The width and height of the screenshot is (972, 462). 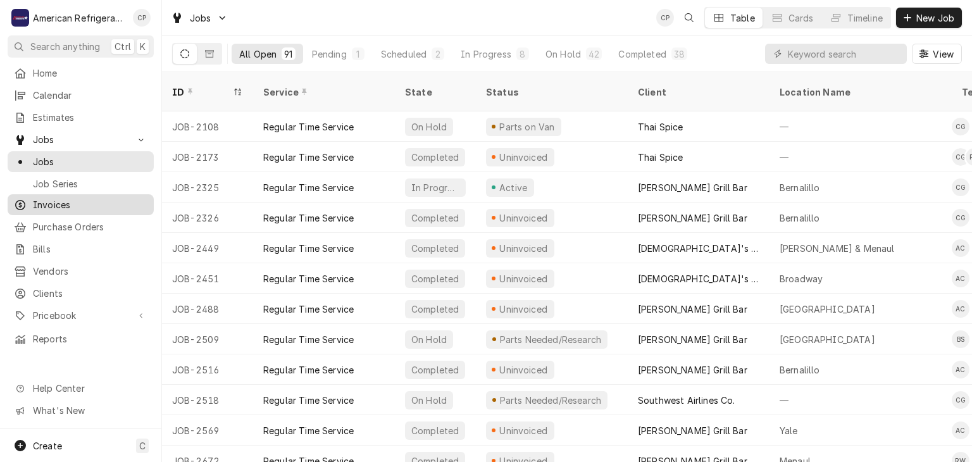 I want to click on div: In Progress, so click(x=486, y=54).